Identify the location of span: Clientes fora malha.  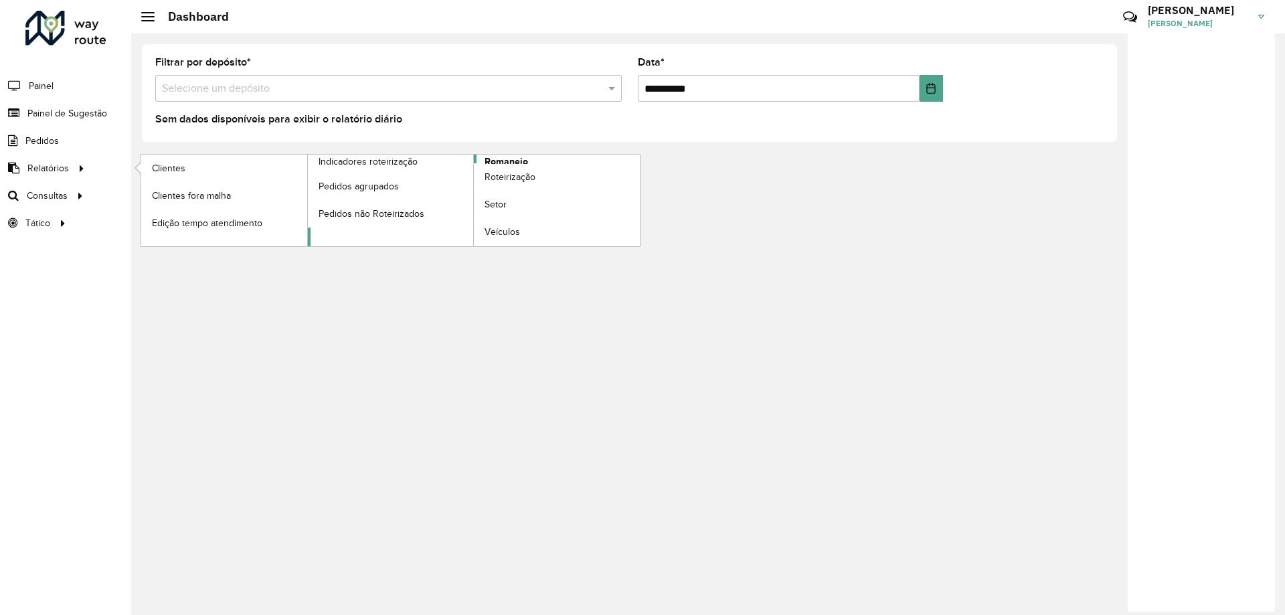
(191, 195).